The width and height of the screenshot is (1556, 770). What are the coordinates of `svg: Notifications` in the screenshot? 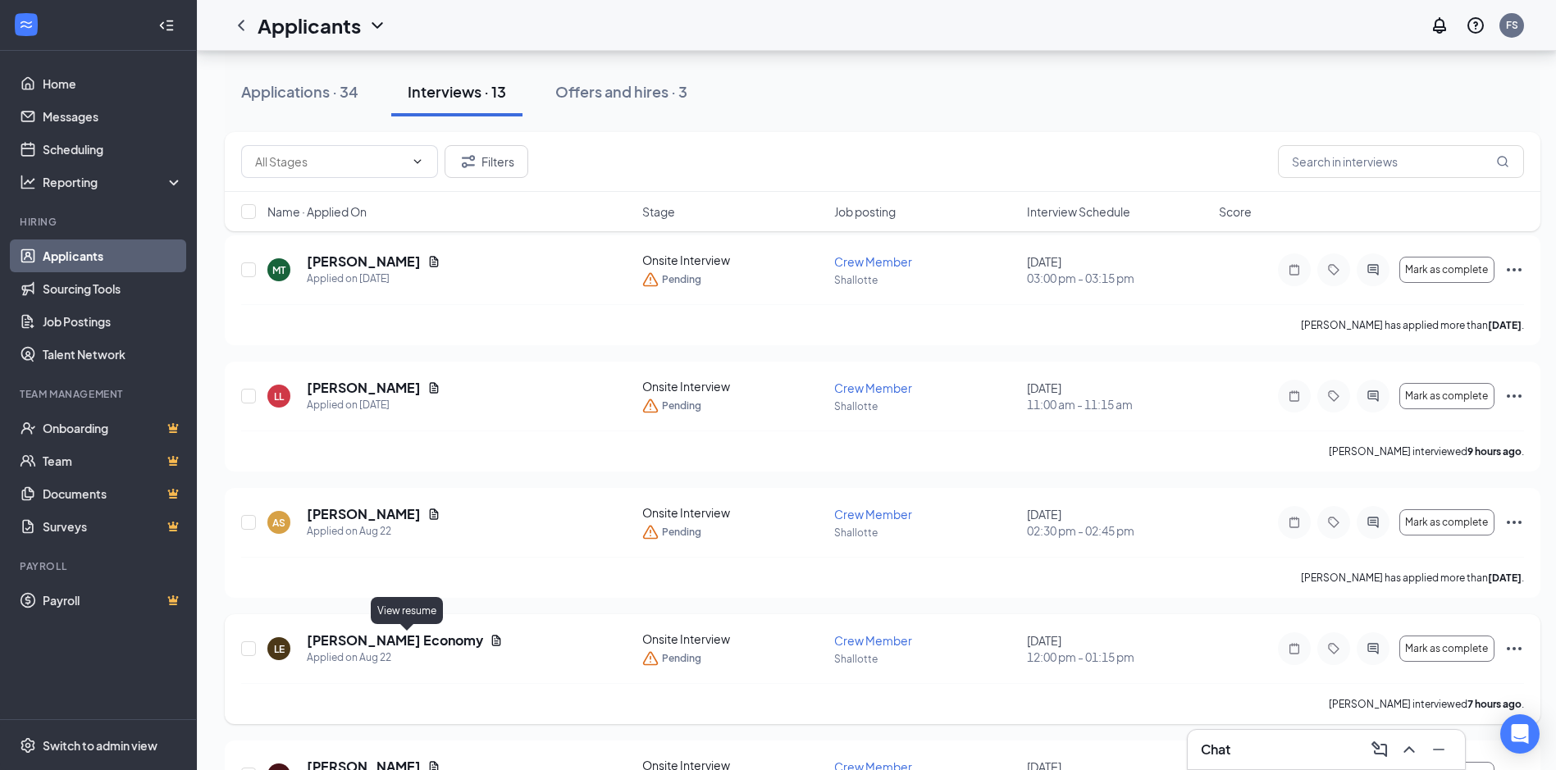 It's located at (1440, 25).